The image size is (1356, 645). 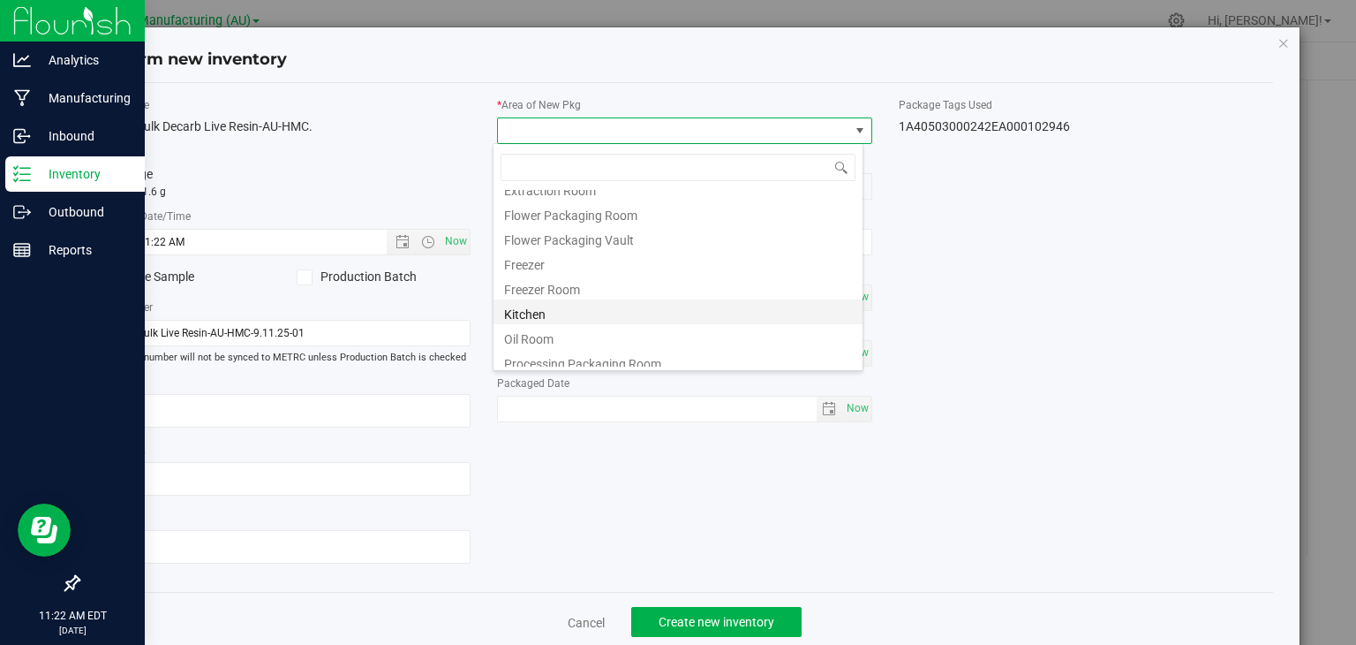 I want to click on p: Inbound, so click(x=84, y=136).